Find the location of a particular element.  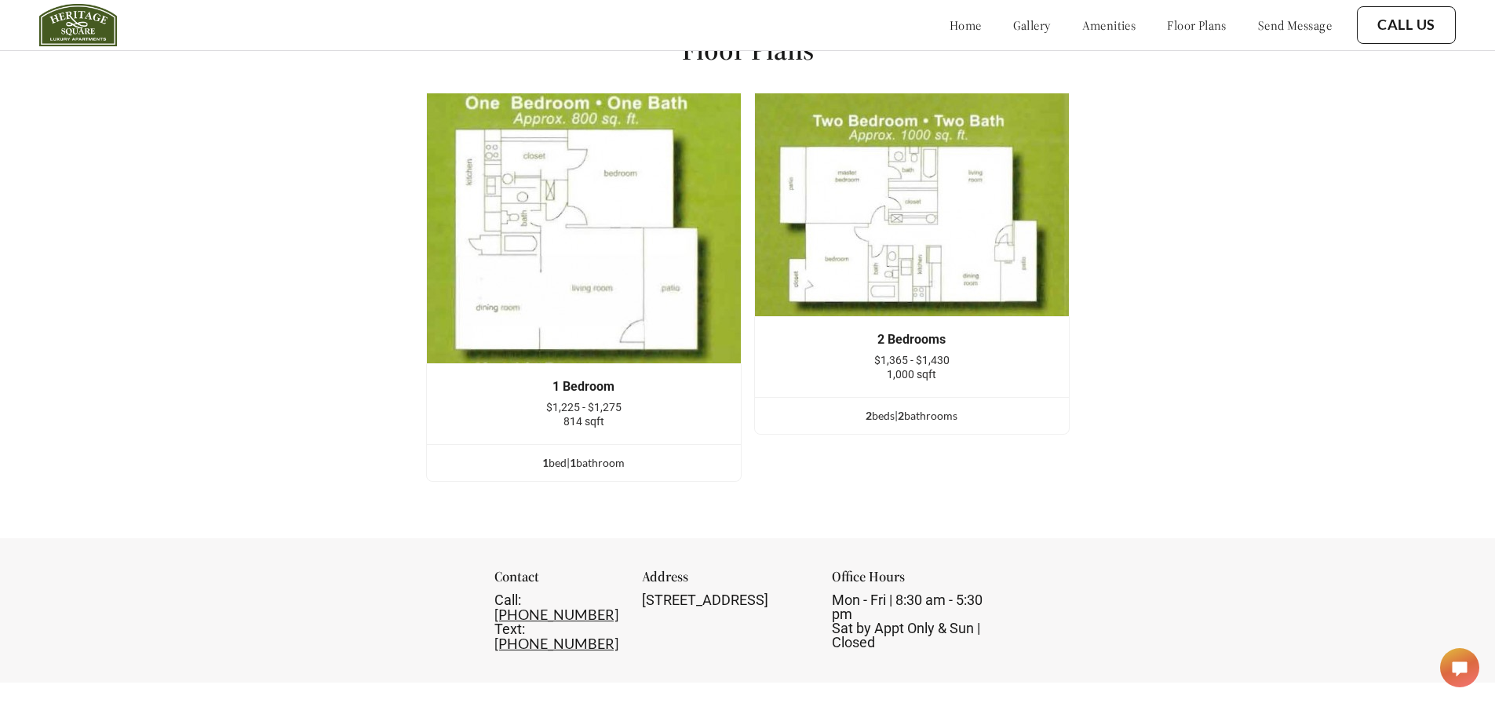

span: Call: is located at coordinates (508, 600).